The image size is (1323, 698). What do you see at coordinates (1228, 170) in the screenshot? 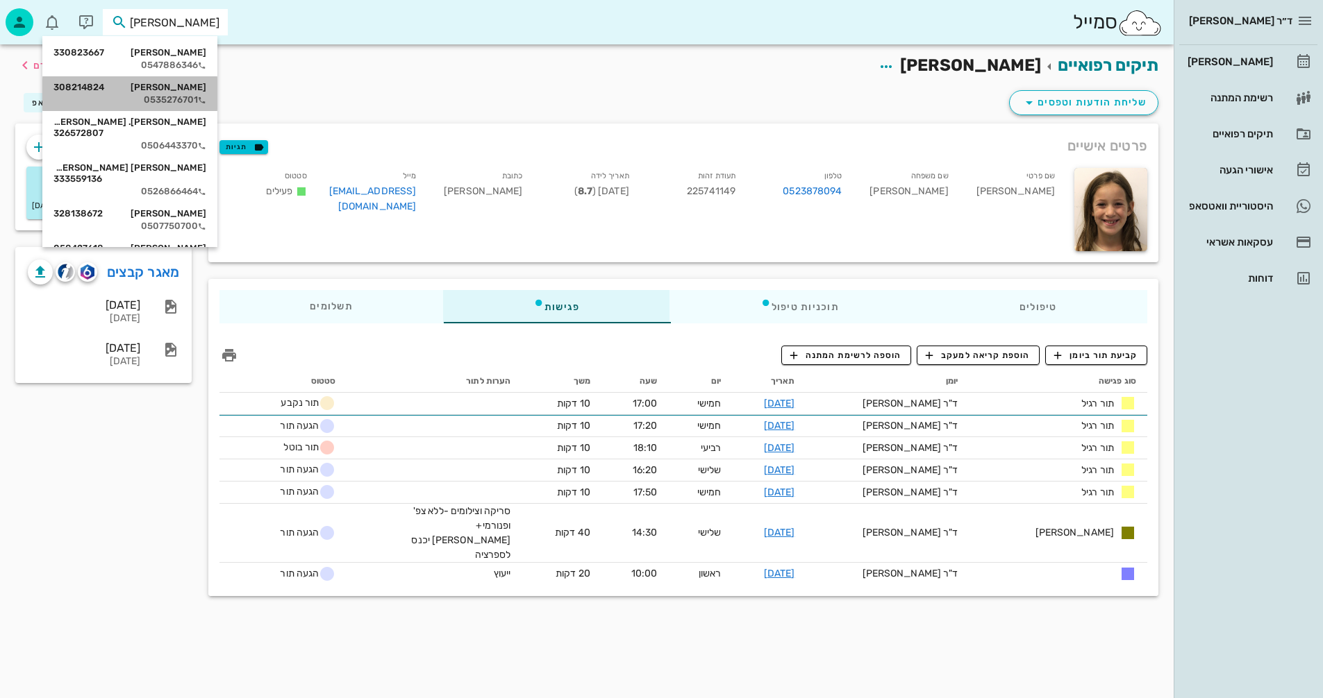
I see `div: אישורי הגעה` at bounding box center [1228, 170].